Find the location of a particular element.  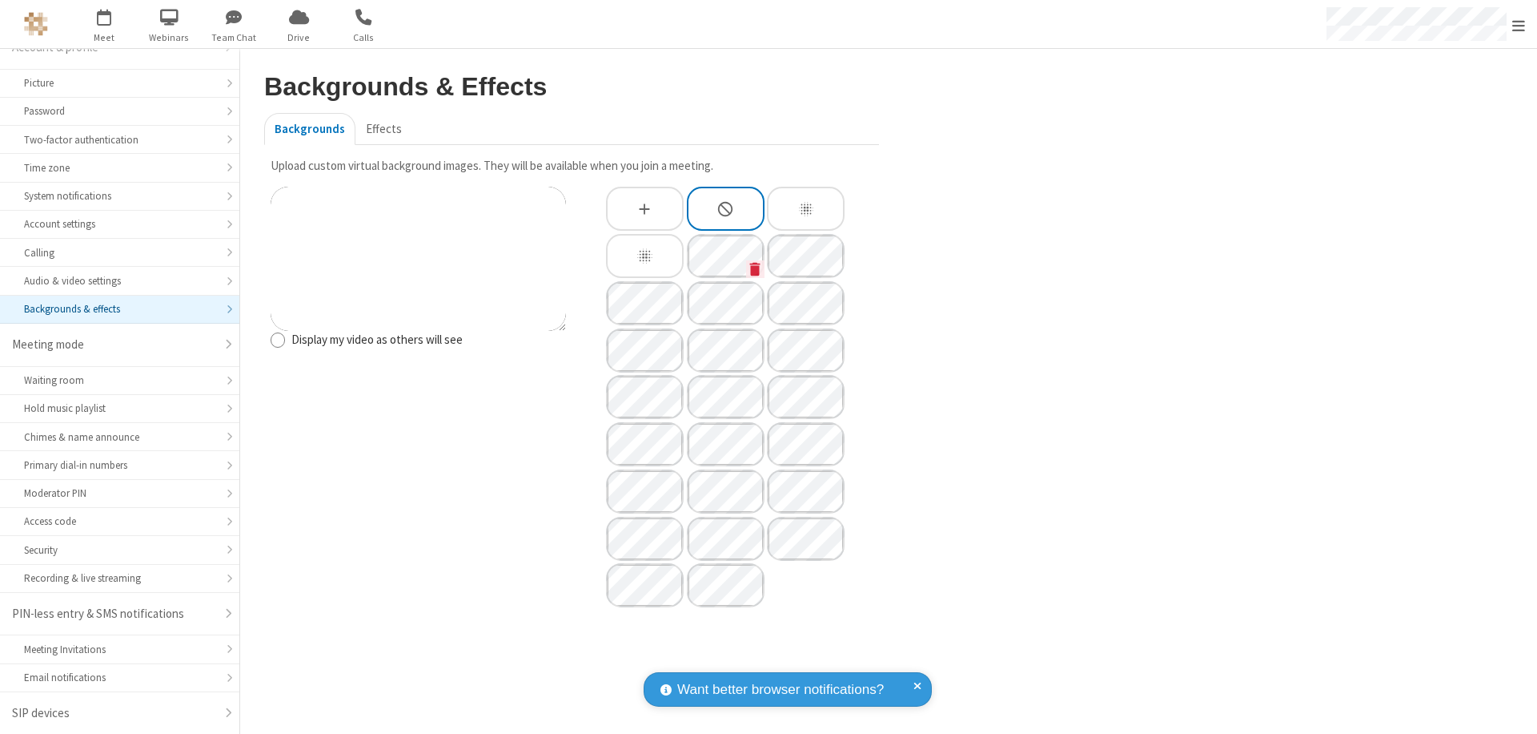

div: Calling is located at coordinates (119, 252).